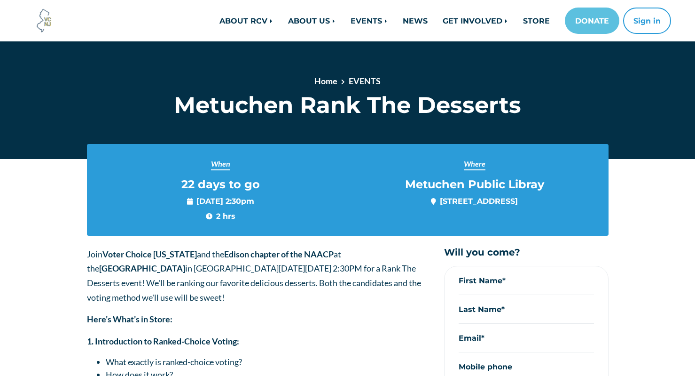  I want to click on strong: Edison chapter of the NAACP, so click(279, 254).